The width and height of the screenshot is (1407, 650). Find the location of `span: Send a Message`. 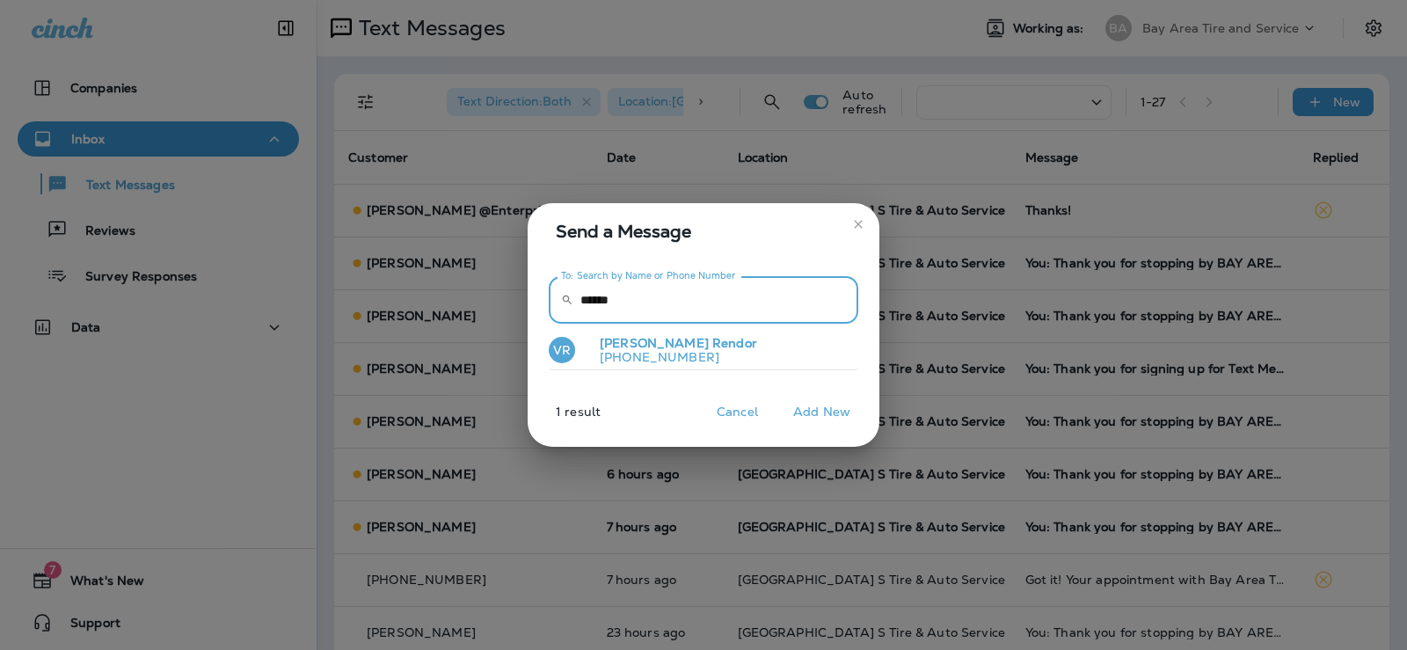

span: Send a Message is located at coordinates (707, 231).